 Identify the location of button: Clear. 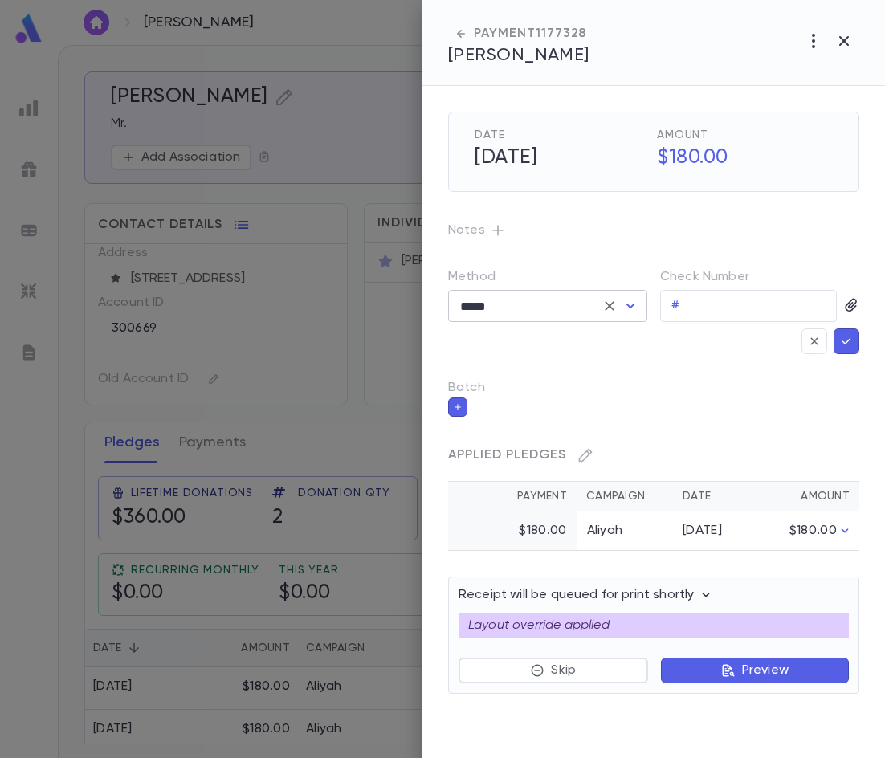
(610, 306).